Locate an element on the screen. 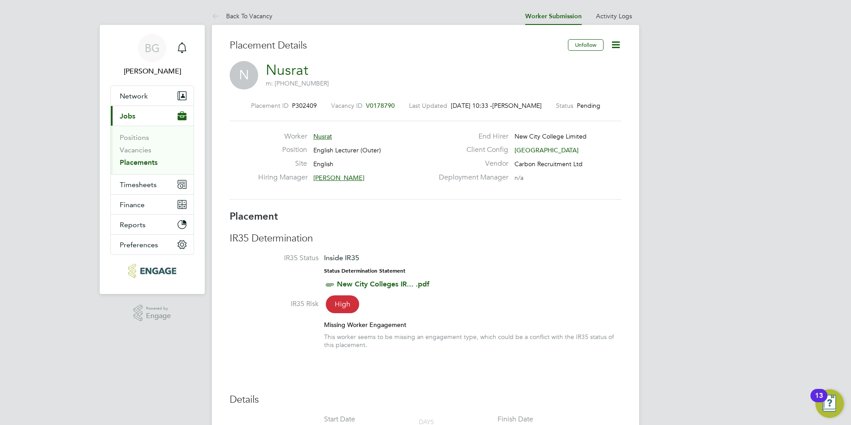 This screenshot has height=425, width=851. button: Preferences is located at coordinates (152, 244).